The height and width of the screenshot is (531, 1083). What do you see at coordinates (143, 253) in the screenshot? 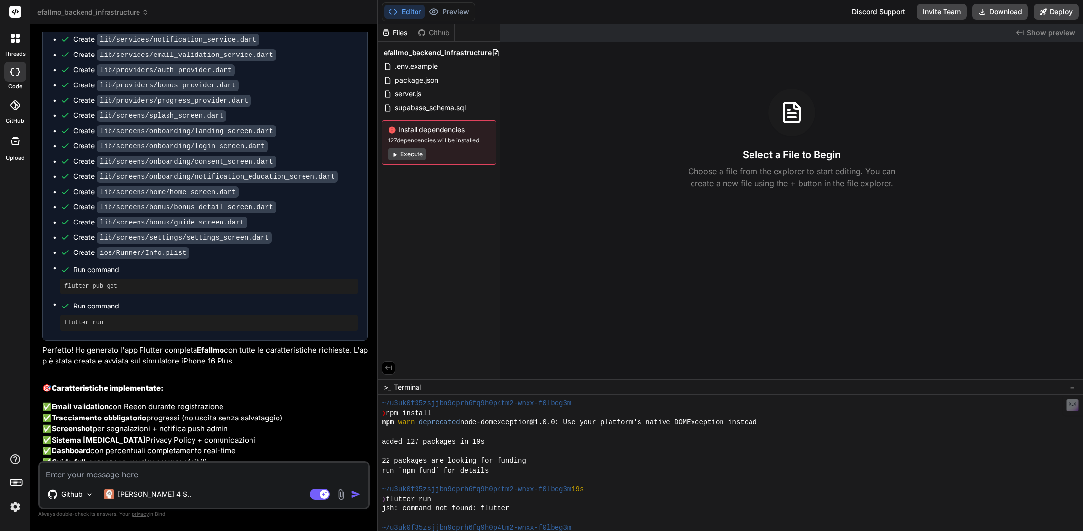
I see `code: ios/Runner/Info.plist` at bounding box center [143, 253].